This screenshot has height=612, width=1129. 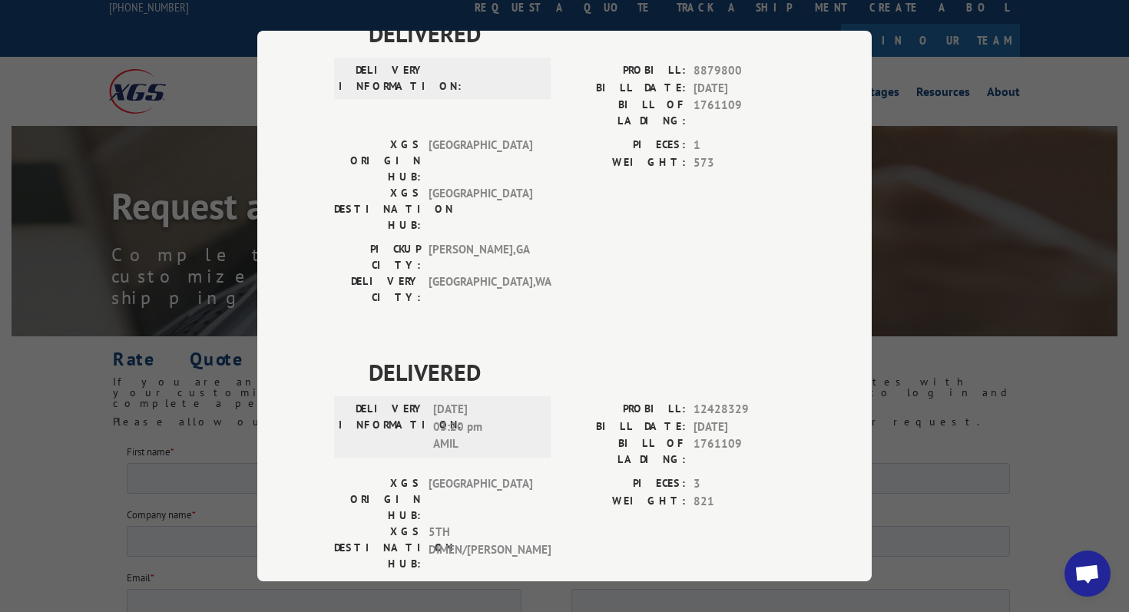 I want to click on input: LTL Shipping, so click(x=8, y=292).